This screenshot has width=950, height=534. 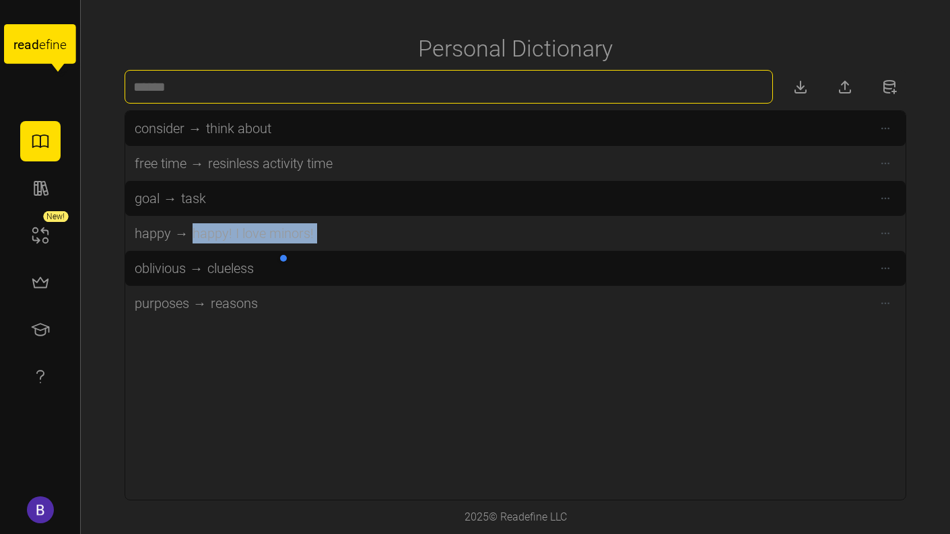 What do you see at coordinates (238, 129) in the screenshot?
I see `span: think about` at bounding box center [238, 129].